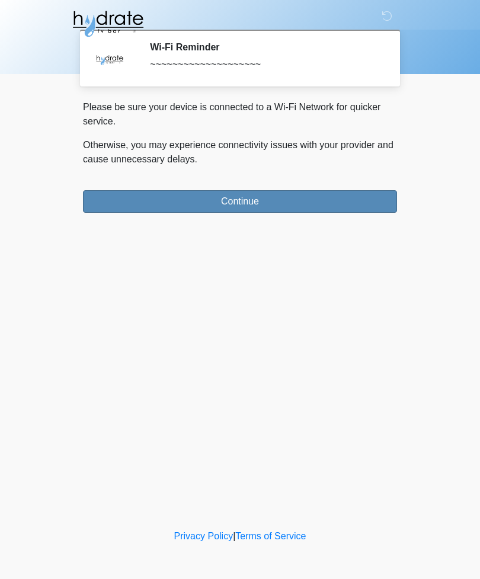  Describe the element at coordinates (270, 536) in the screenshot. I see `a: Terms of Service` at that location.